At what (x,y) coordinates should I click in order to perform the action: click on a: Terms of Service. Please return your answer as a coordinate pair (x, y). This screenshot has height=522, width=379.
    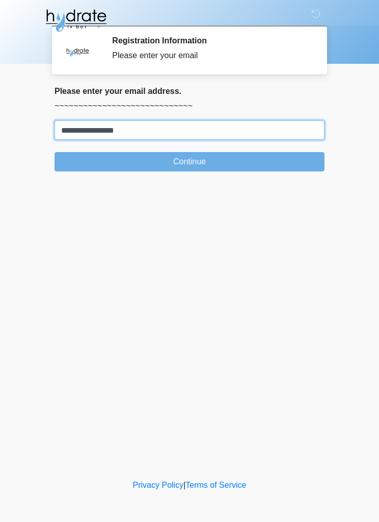
    Looking at the image, I should click on (216, 484).